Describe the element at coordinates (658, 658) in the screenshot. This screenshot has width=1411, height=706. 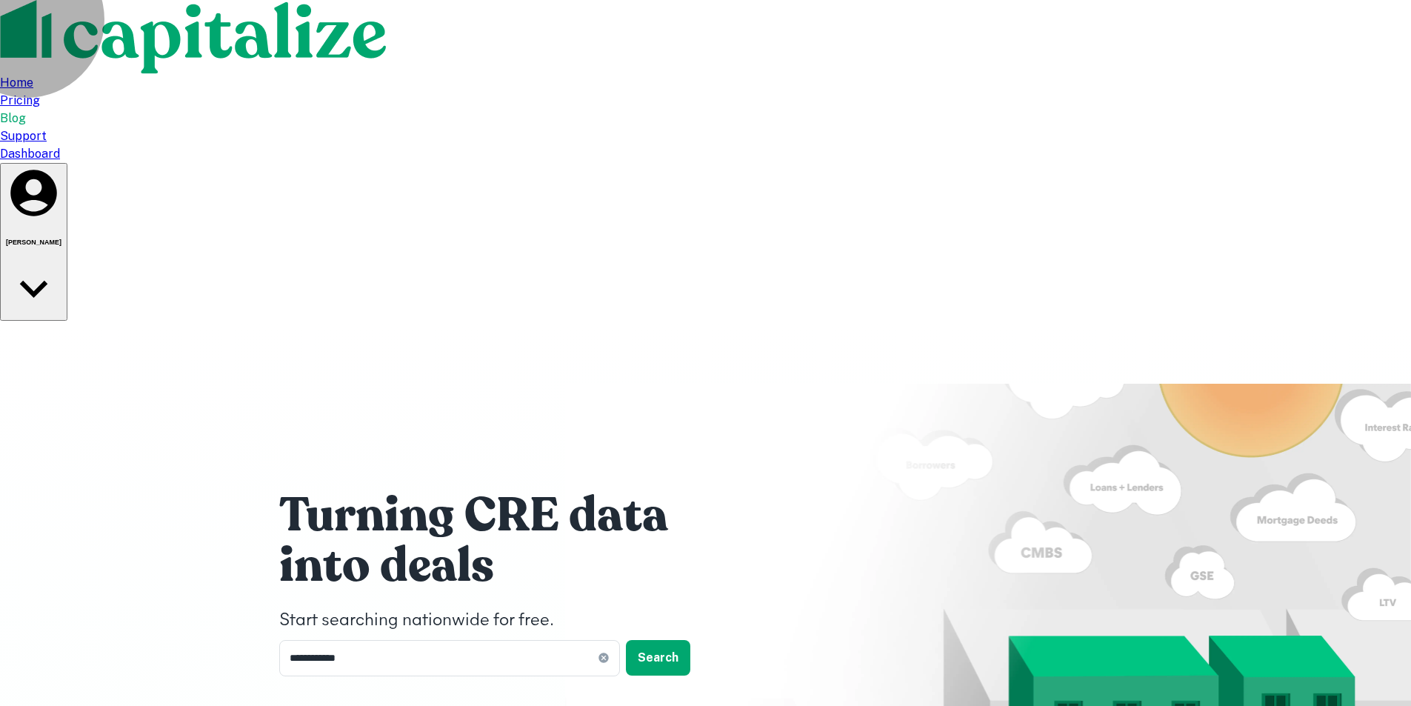
I see `button: Search` at that location.